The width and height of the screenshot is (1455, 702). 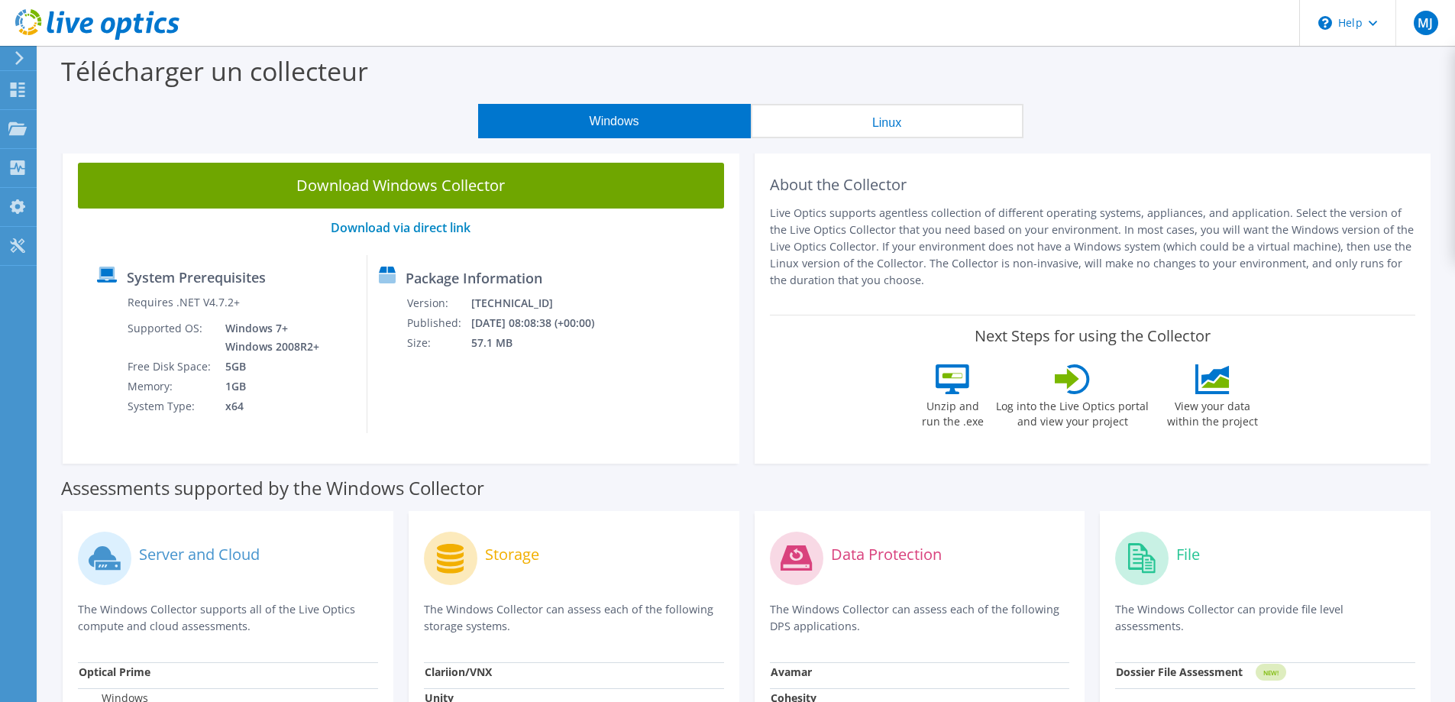 I want to click on label: Unzip and run the .exe, so click(x=953, y=412).